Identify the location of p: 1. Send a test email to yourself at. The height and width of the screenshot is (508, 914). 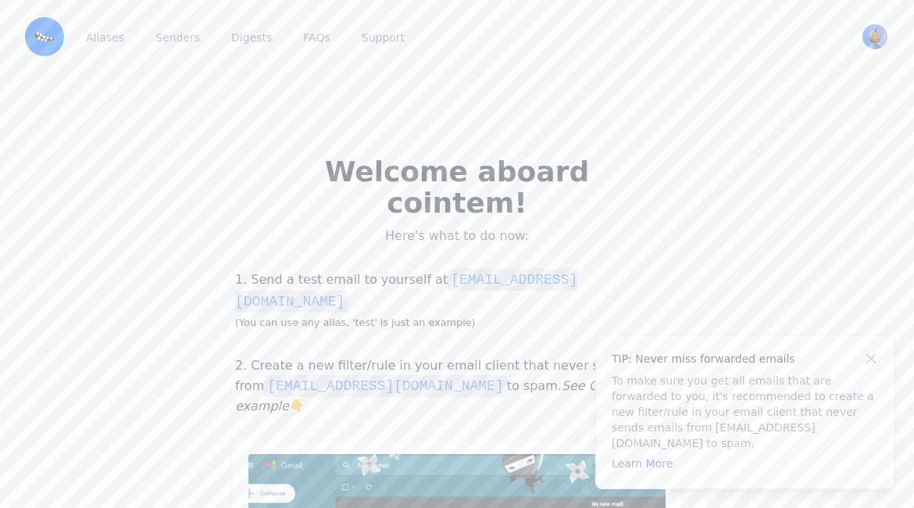
(457, 300).